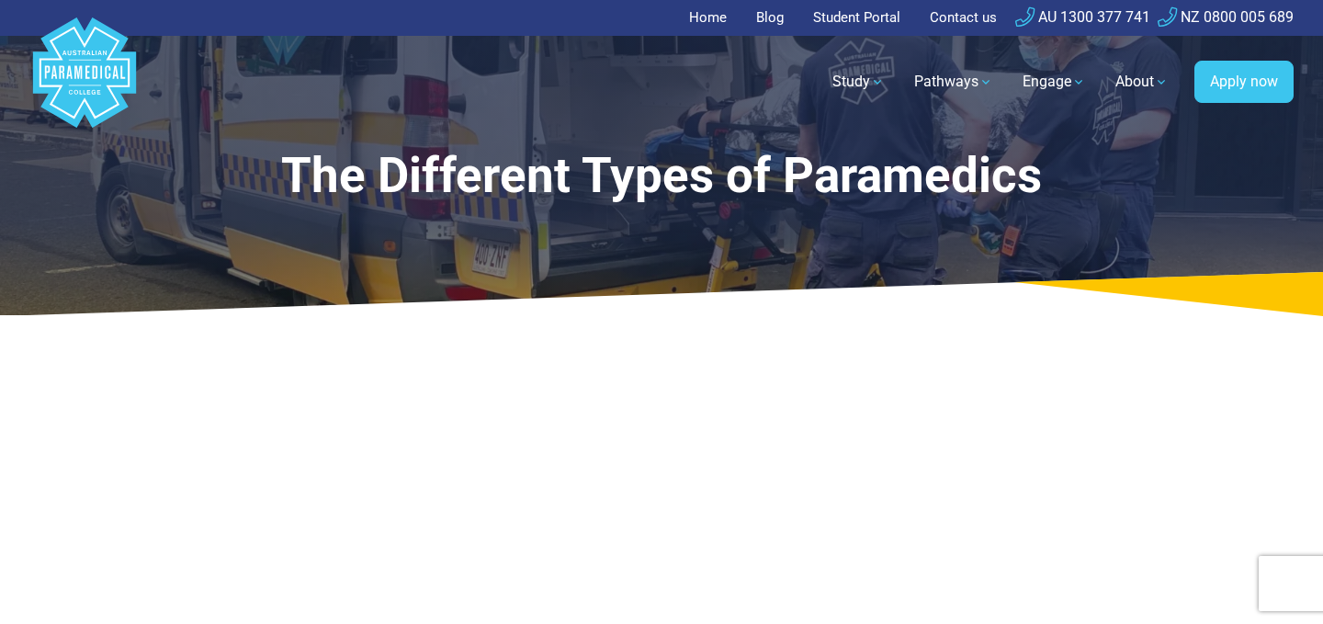 This screenshot has height=624, width=1323. What do you see at coordinates (1054, 82) in the screenshot?
I see `a: Engage` at bounding box center [1054, 82].